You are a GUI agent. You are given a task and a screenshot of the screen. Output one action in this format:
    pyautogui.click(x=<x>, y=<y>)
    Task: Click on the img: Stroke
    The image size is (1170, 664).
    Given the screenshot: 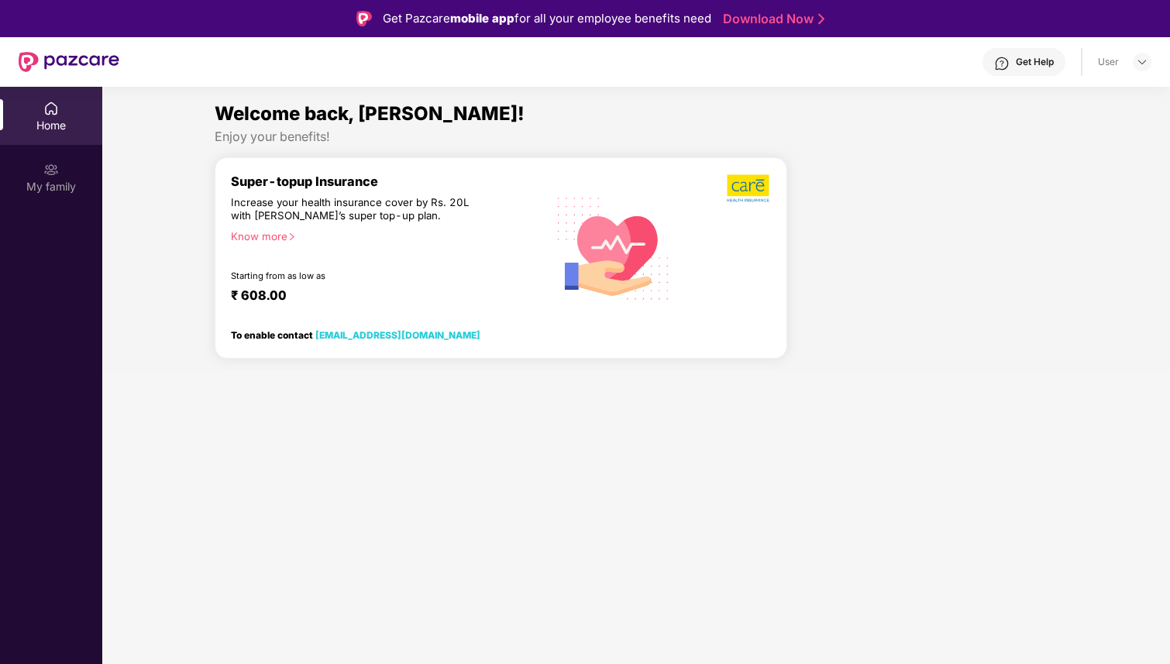 What is the action you would take?
    pyautogui.click(x=821, y=19)
    